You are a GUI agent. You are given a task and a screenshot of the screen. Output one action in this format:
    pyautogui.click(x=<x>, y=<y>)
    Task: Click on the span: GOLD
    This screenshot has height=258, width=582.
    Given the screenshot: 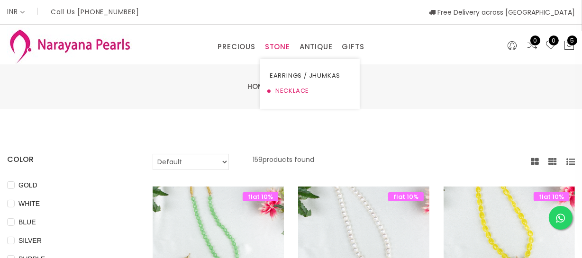 What is the action you would take?
    pyautogui.click(x=28, y=185)
    